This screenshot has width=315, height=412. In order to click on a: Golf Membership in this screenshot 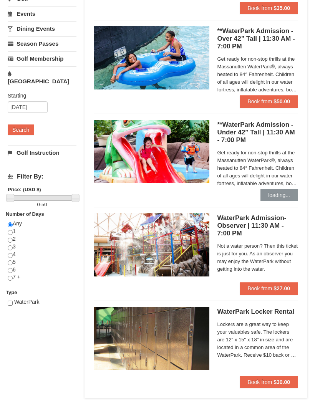, I will do `click(42, 59)`.